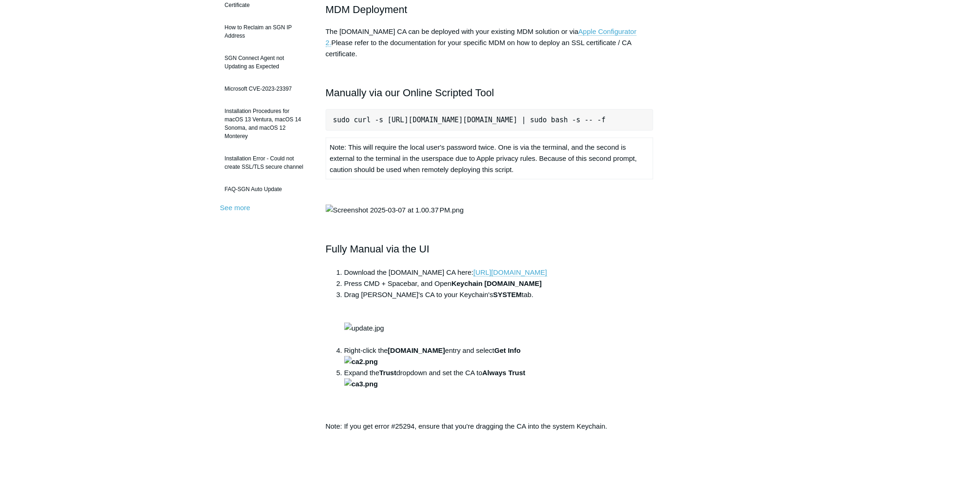 The width and height of the screenshot is (979, 477). Describe the element at coordinates (490, 9) in the screenshot. I see `h2: MDM Deployment` at that location.